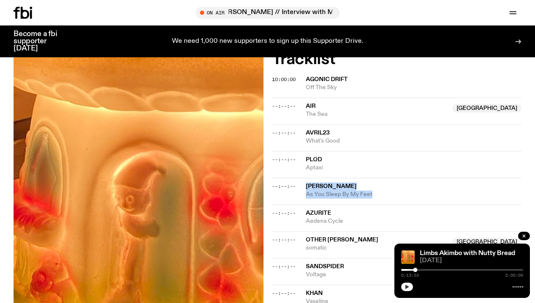 This screenshot has height=303, width=535. I want to click on span: The Sea, so click(377, 114).